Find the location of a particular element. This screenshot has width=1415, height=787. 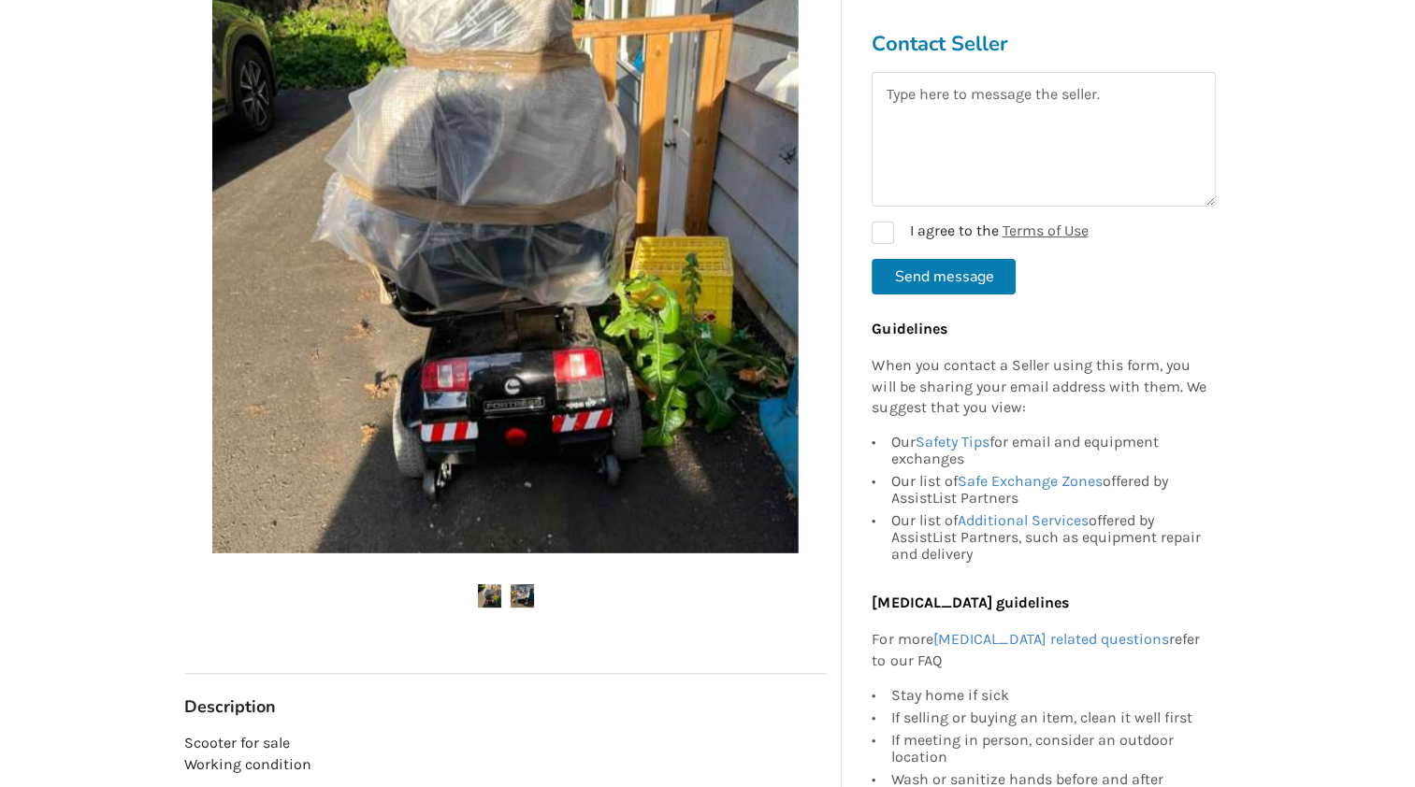

div: Our for email and equipment exchanges is located at coordinates (1048, 453).